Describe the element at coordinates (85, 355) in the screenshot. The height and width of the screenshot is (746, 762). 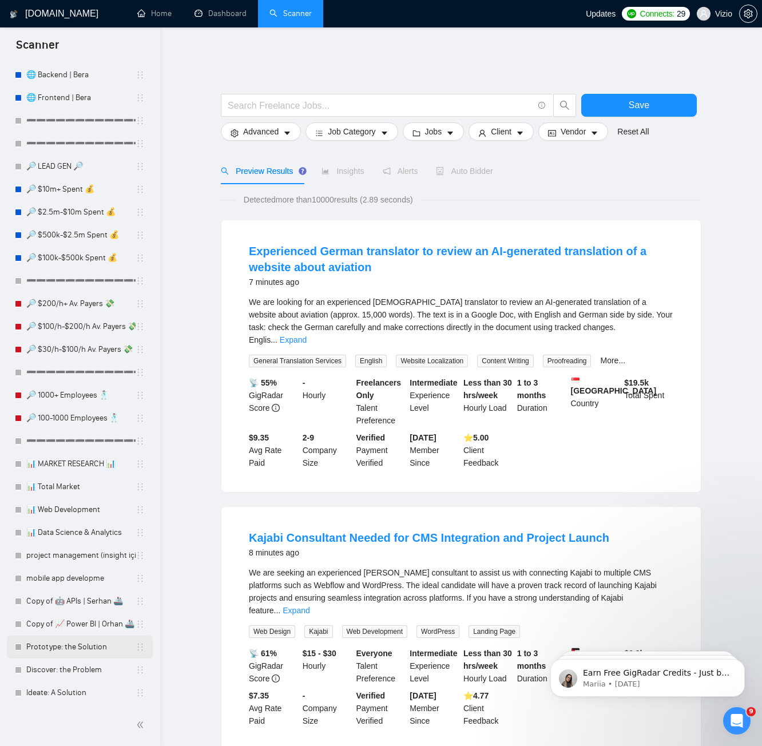
I see `span: disappointed reaction` at that location.